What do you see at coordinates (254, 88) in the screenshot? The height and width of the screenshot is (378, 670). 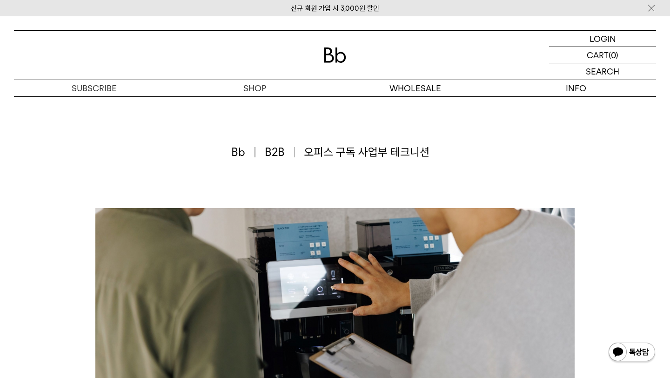 I see `a: SHOP` at bounding box center [254, 88].